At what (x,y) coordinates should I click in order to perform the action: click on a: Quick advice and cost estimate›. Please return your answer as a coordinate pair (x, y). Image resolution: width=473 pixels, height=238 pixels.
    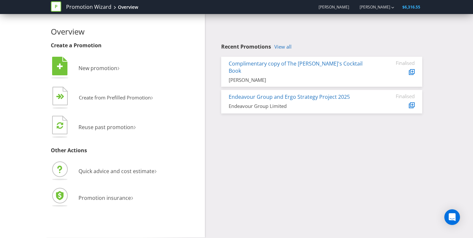
    Looking at the image, I should click on (104, 171).